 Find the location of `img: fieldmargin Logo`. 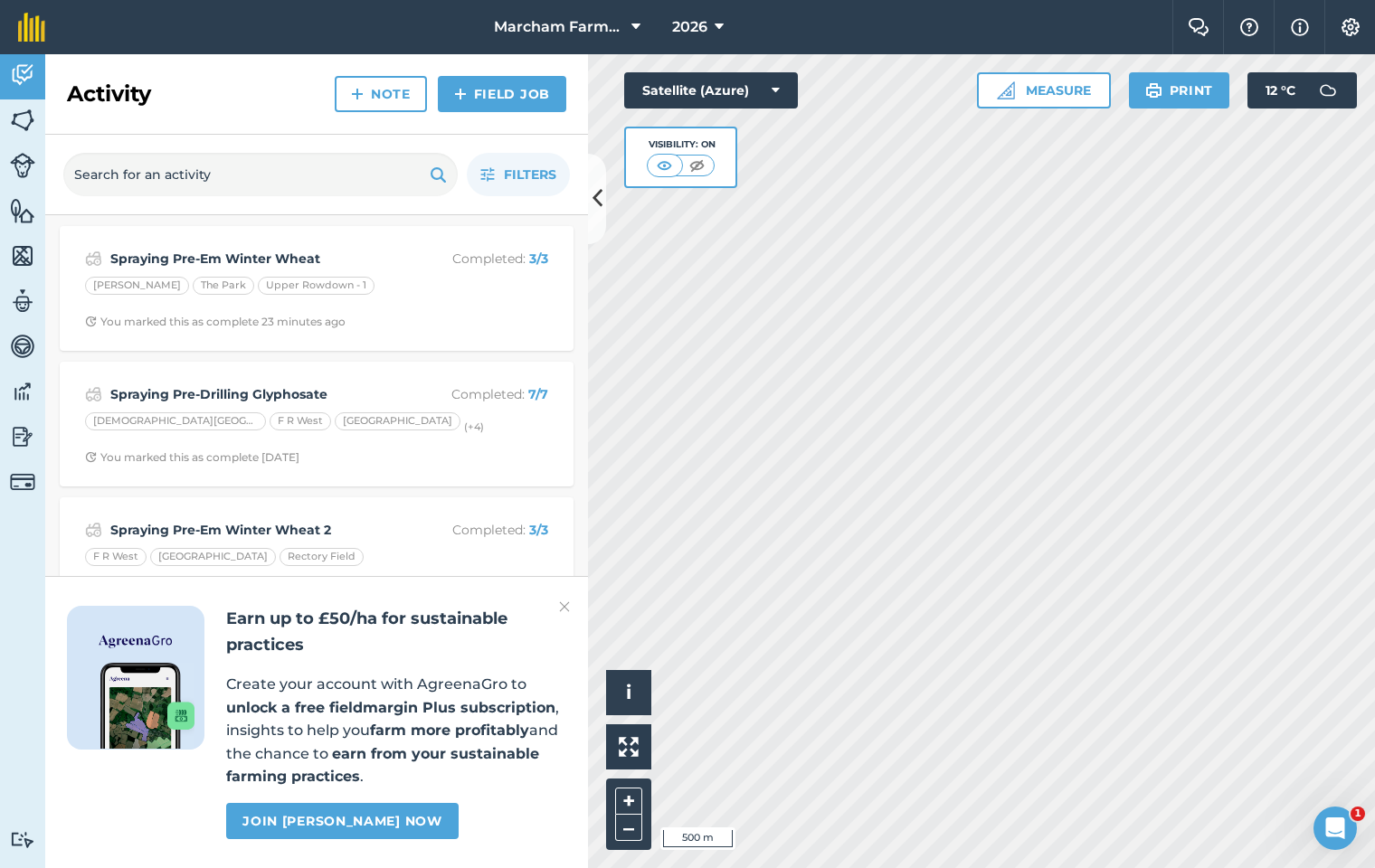

img: fieldmargin Logo is located at coordinates (32, 27).